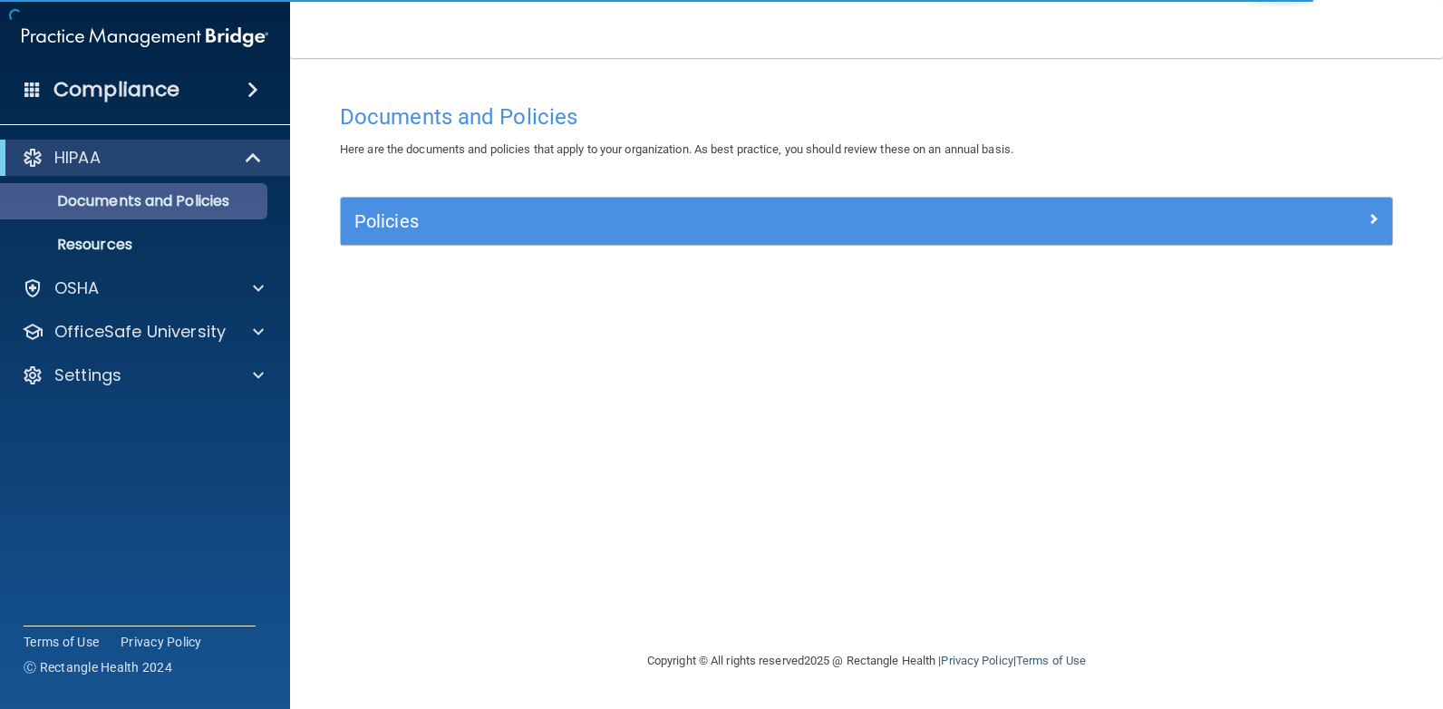 The image size is (1443, 709). Describe the element at coordinates (142, 288) in the screenshot. I see `a: OSHA` at that location.